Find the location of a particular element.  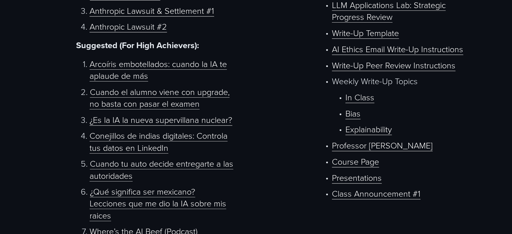

a: Write-Up Peer Review Instructions is located at coordinates (394, 65).